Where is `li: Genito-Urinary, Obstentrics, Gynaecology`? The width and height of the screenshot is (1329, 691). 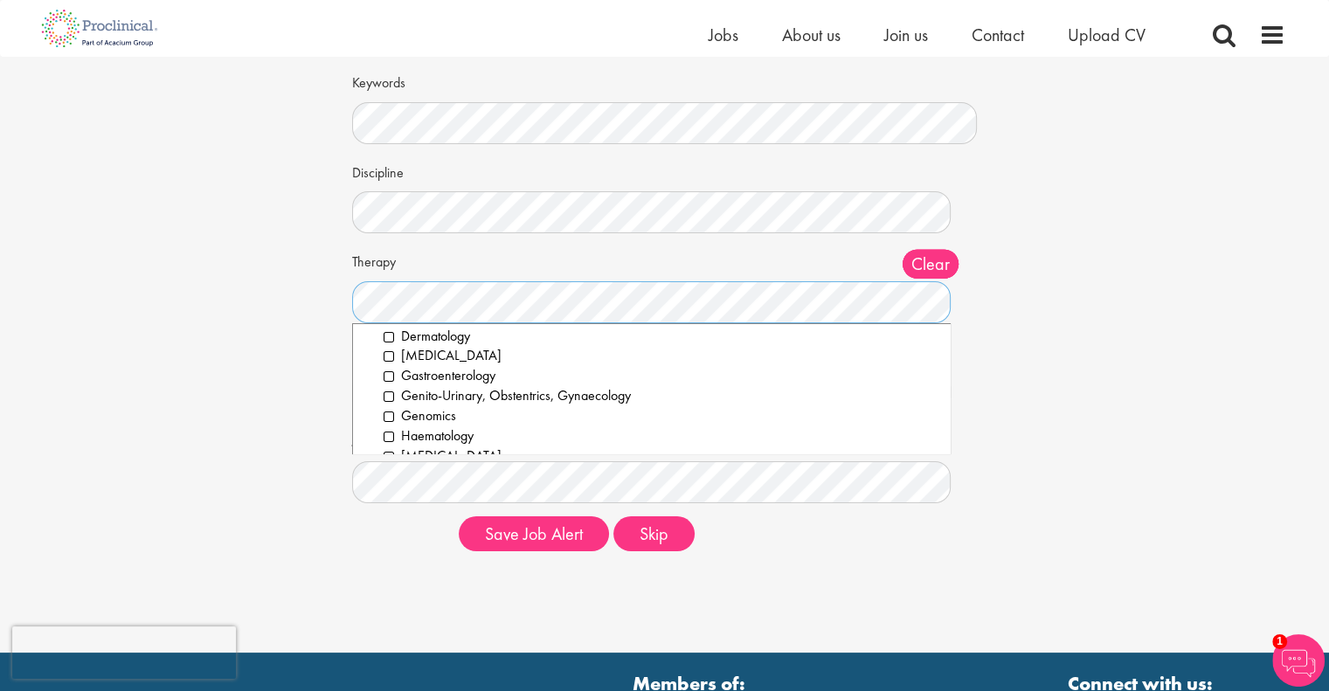 li: Genito-Urinary, Obstentrics, Gynaecology is located at coordinates (660, 396).